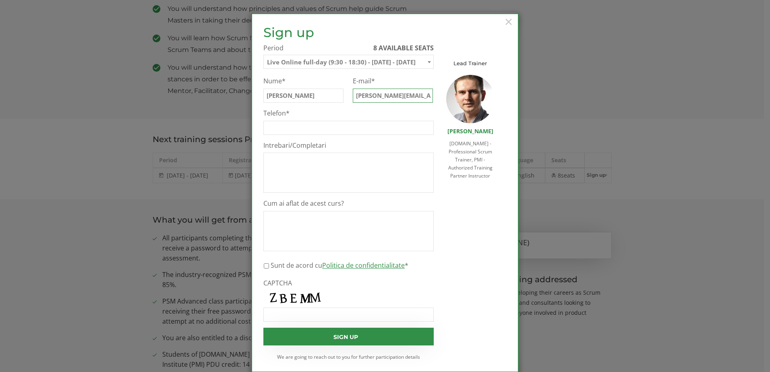 This screenshot has height=372, width=770. I want to click on span: 8, so click(375, 48).